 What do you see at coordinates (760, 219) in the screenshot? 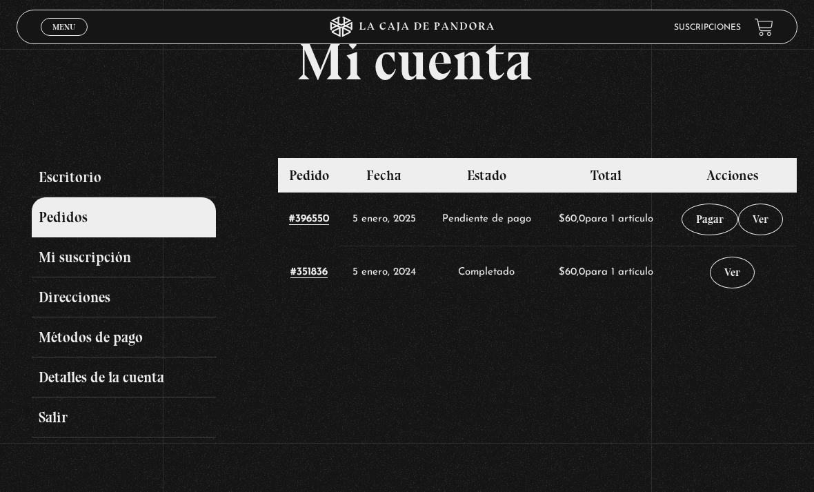
I see `a: Ver pedido 396550` at bounding box center [760, 219].